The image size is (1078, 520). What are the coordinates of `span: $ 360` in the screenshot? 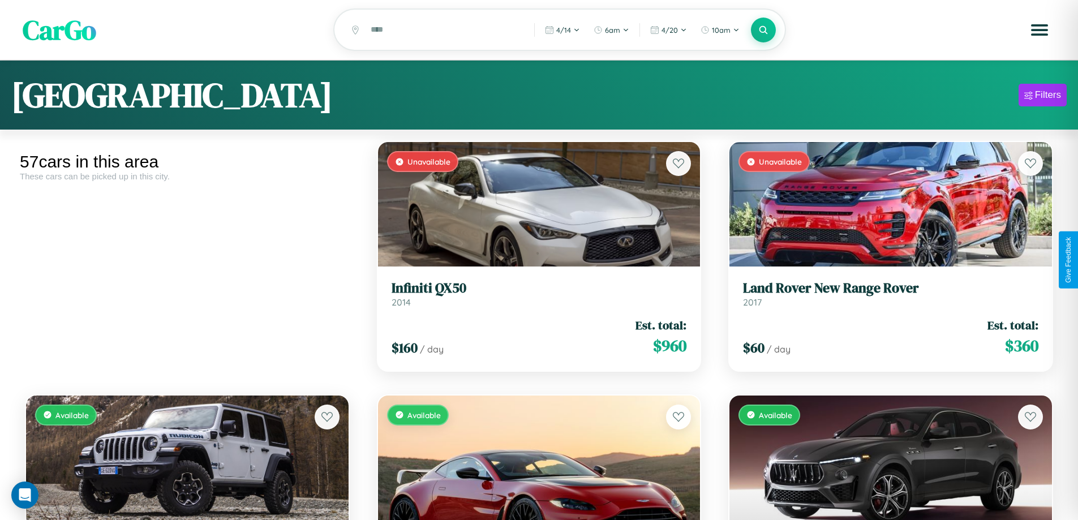 It's located at (1021, 346).